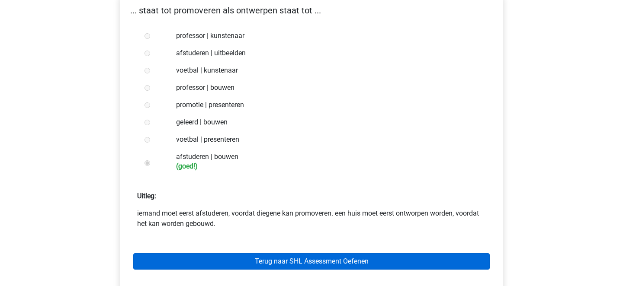 Image resolution: width=623 pixels, height=286 pixels. I want to click on label: voetbal | presenteren, so click(326, 140).